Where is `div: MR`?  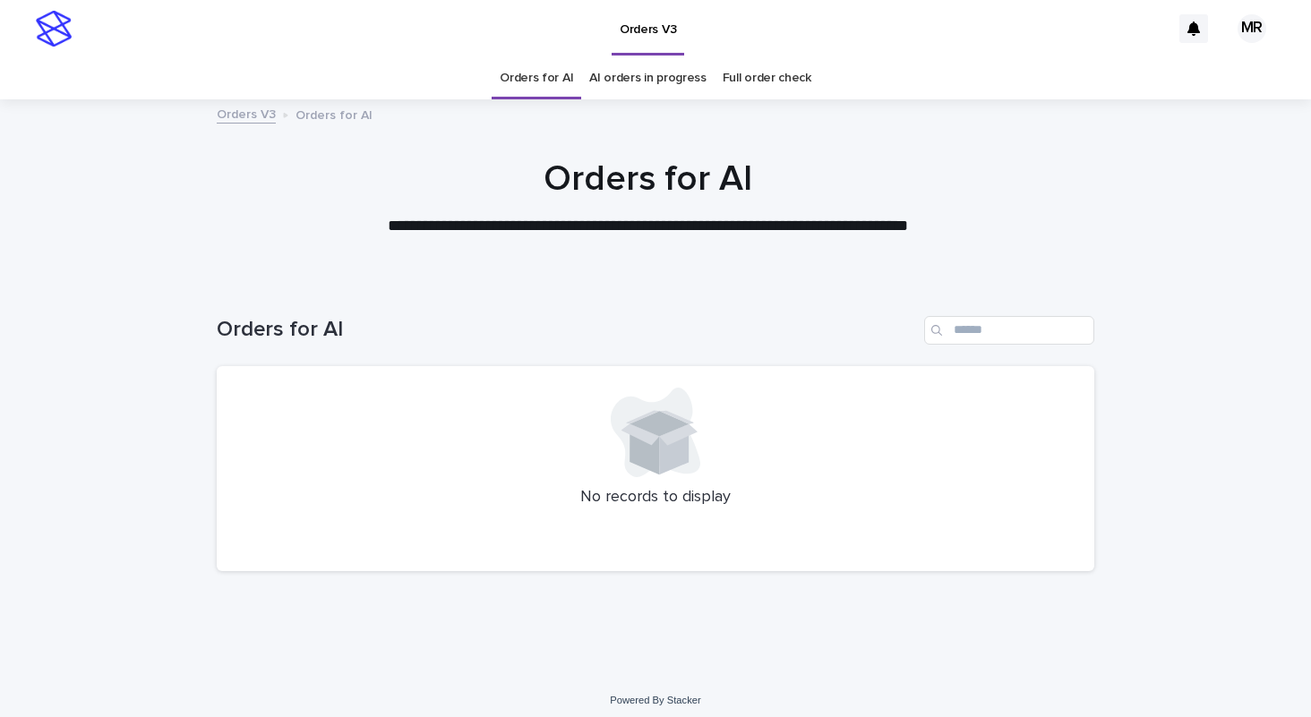 div: MR is located at coordinates (1252, 29).